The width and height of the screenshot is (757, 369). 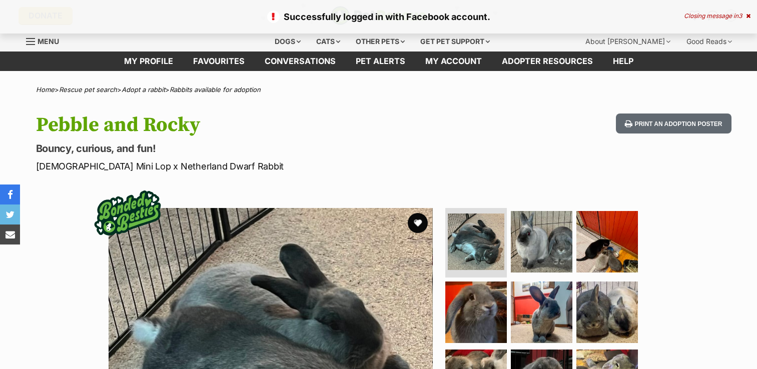 I want to click on a: Favourites, so click(x=219, y=61).